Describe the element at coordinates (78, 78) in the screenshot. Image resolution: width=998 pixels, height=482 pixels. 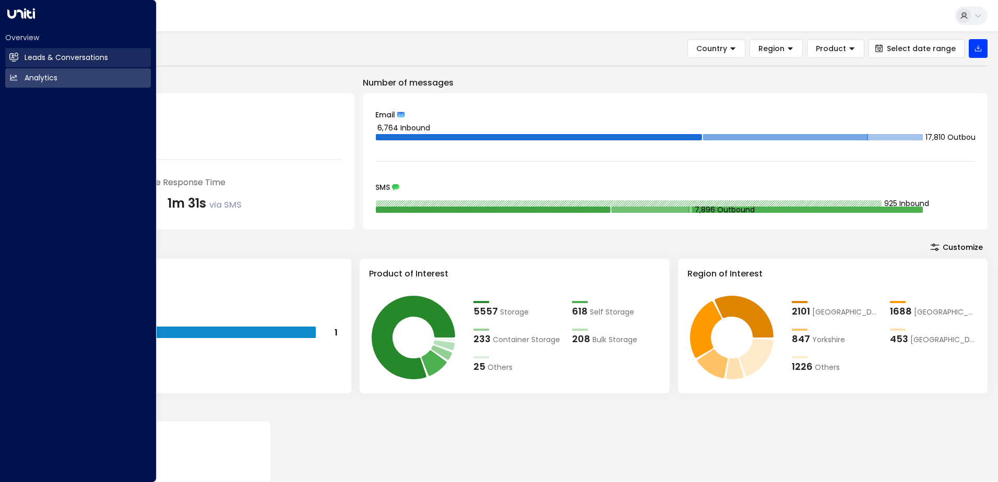
I see `a: Analytics` at that location.